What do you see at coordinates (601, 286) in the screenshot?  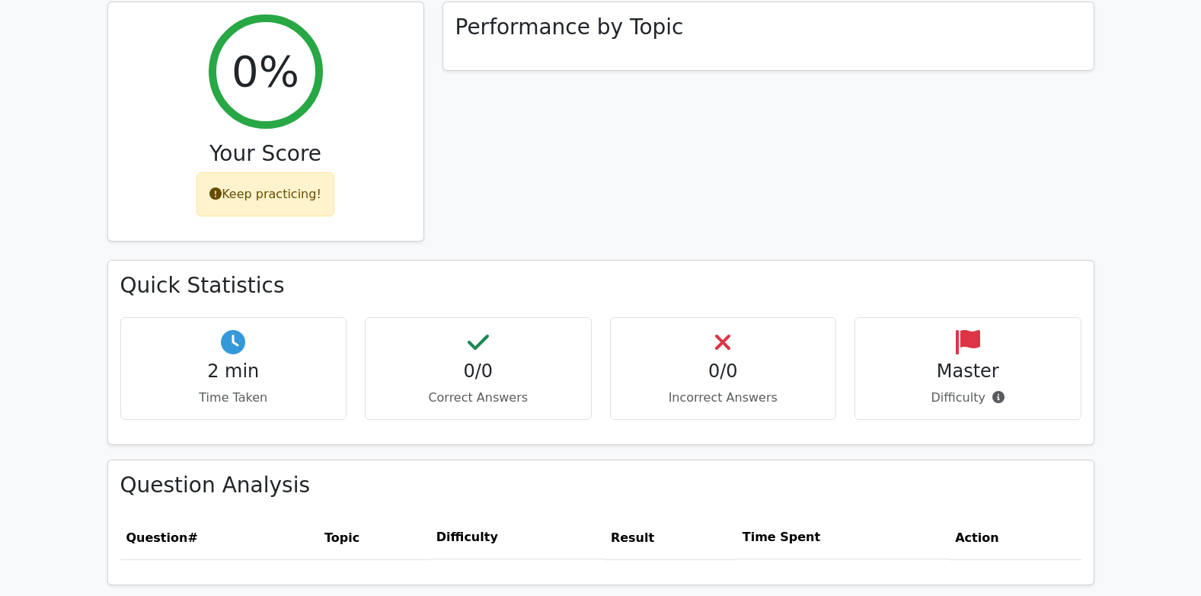 I see `h3: Quick Statistics` at bounding box center [601, 286].